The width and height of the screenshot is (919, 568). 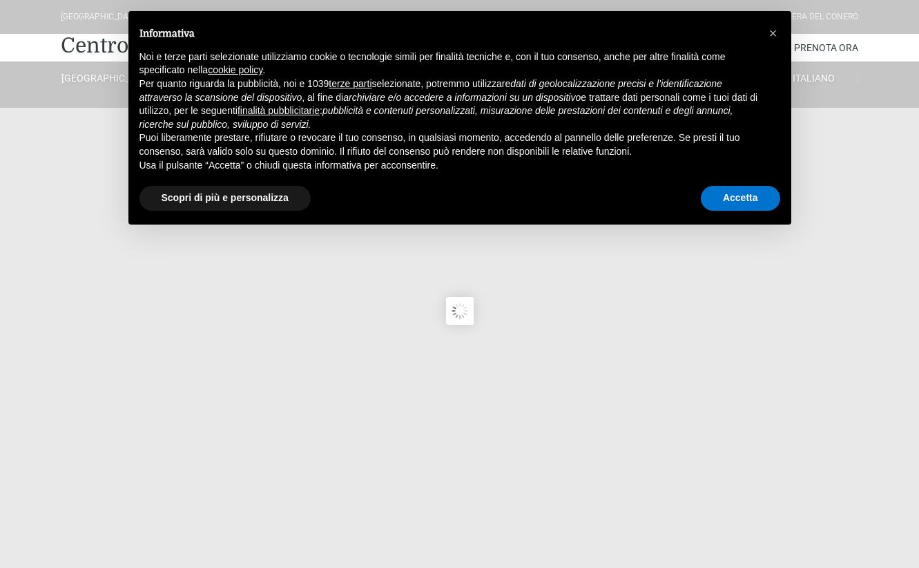 What do you see at coordinates (773, 33) in the screenshot?
I see `button: Chiudi questa informativa` at bounding box center [773, 33].